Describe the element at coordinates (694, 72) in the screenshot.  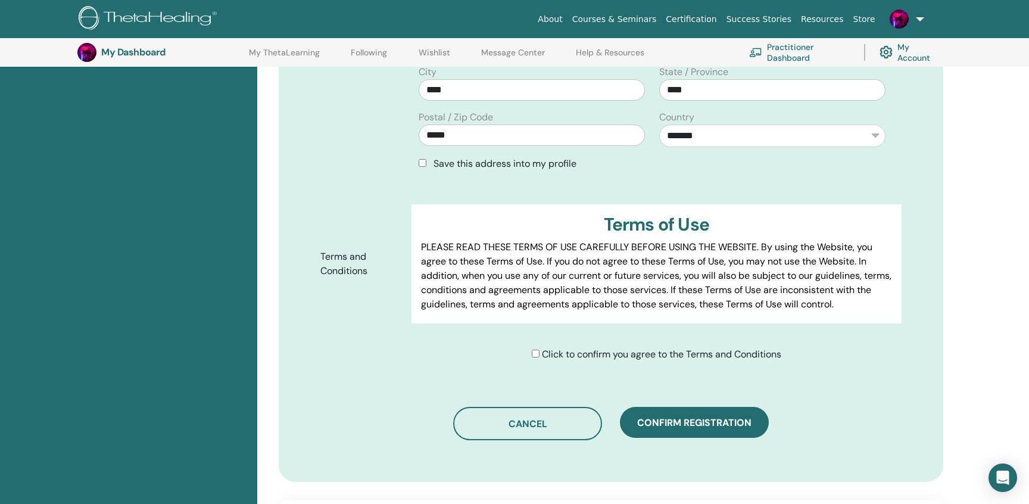
I see `label: State / Province` at that location.